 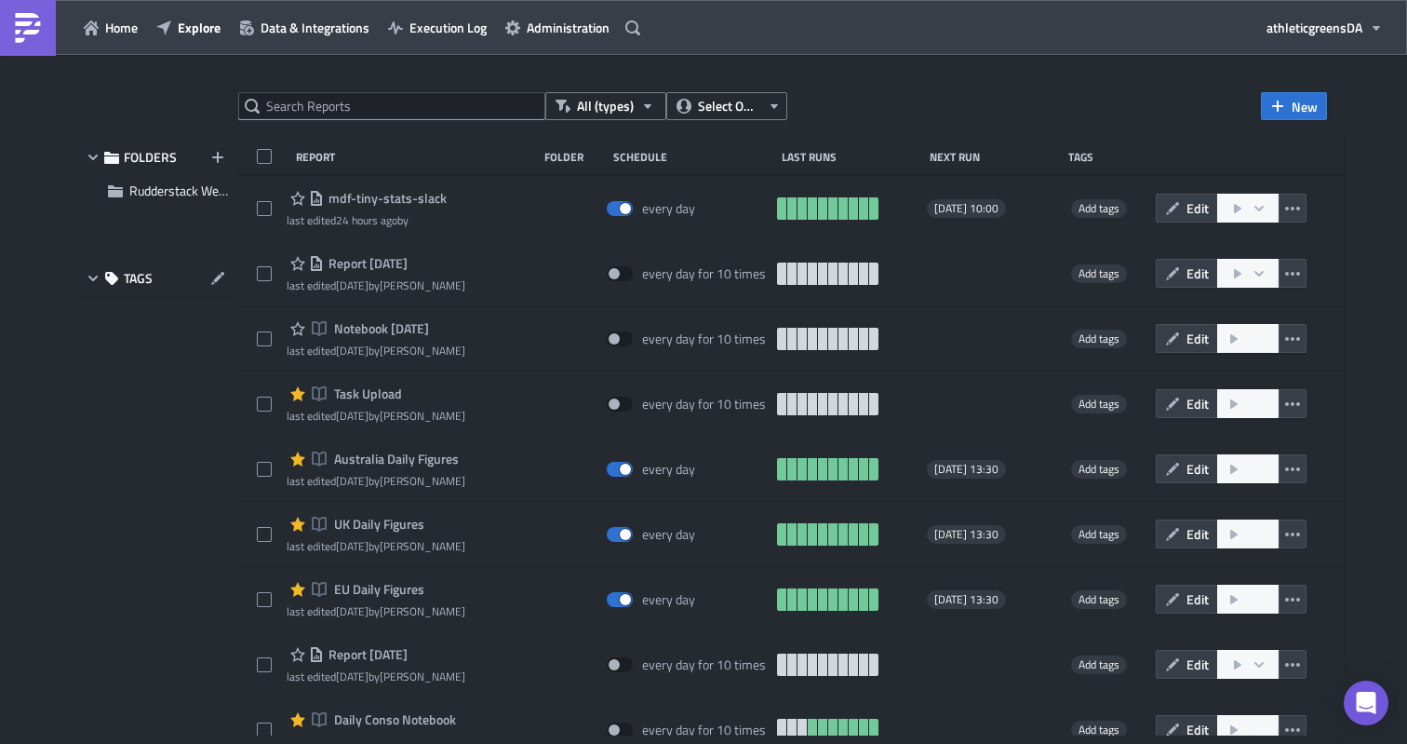 What do you see at coordinates (377, 589) in the screenshot?
I see `span: EU Daily Figures` at bounding box center [377, 589].